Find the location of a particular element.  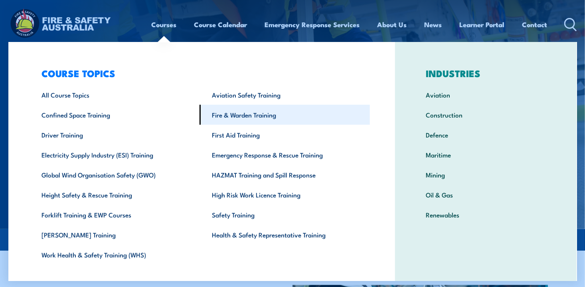

a: Aviation Safety Training is located at coordinates (285, 95).